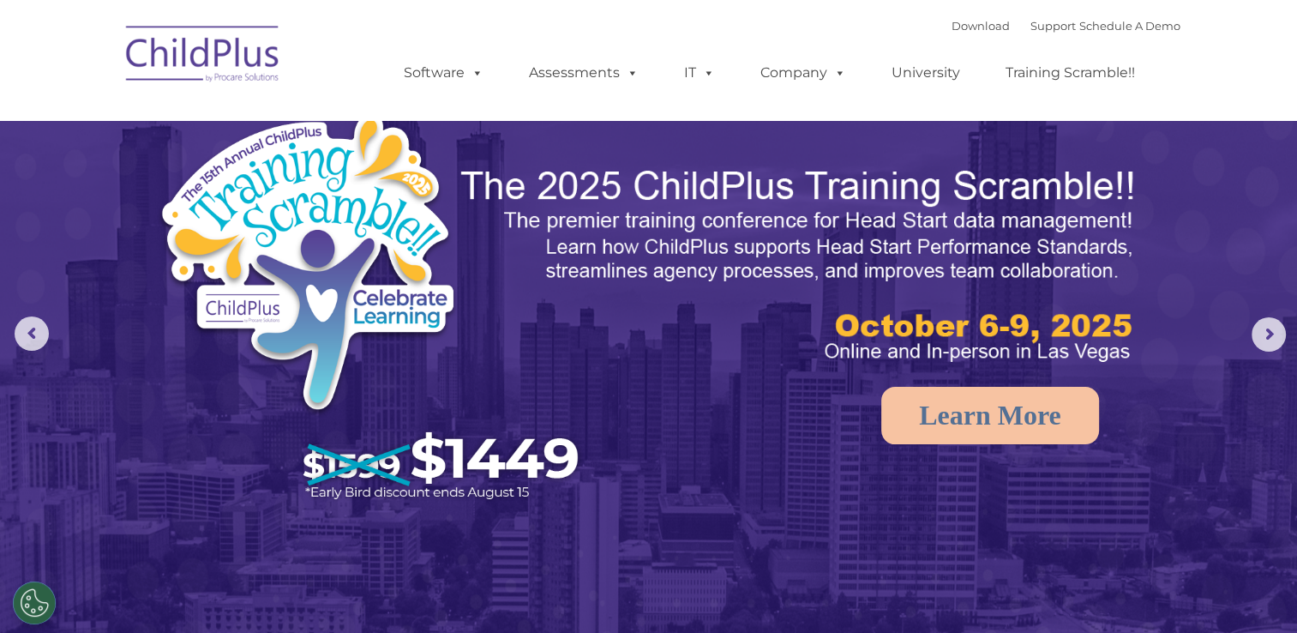 This screenshot has width=1297, height=633. I want to click on a: Schedule A Demo, so click(1130, 26).